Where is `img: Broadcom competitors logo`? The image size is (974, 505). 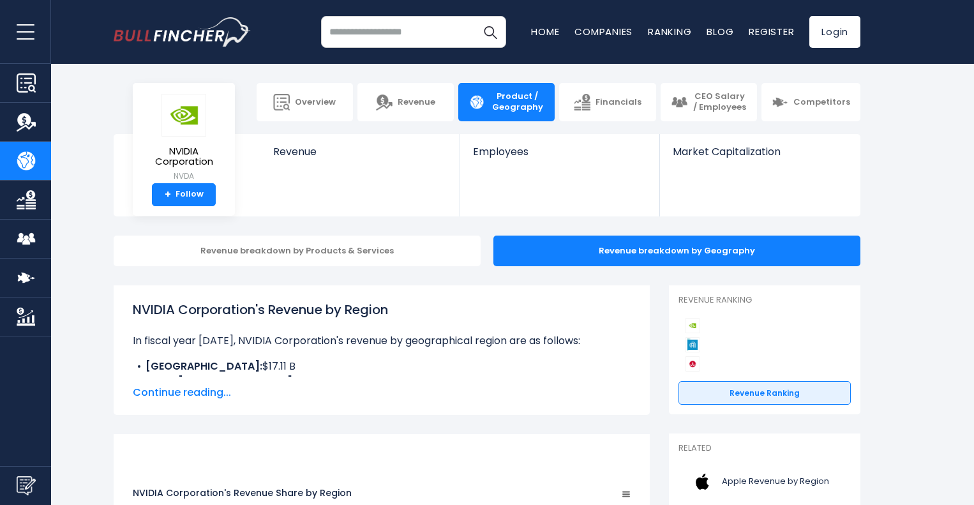
img: Broadcom competitors logo is located at coordinates (692, 364).